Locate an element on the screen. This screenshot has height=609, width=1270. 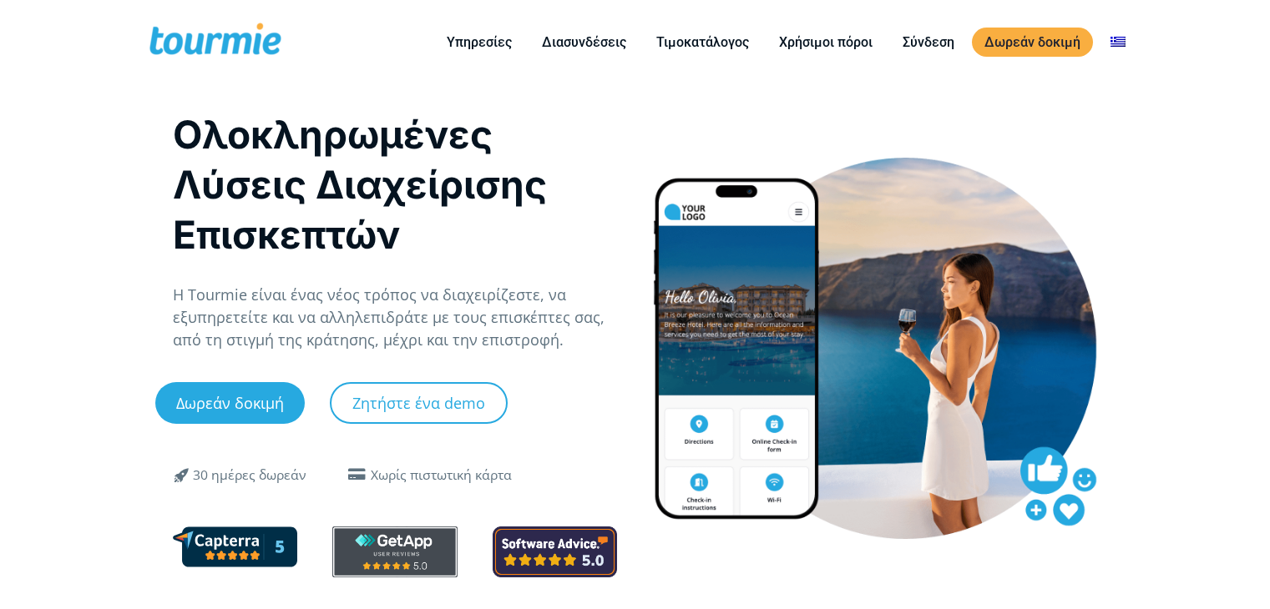
a: Ζητήστε ένα demo is located at coordinates (418, 403).